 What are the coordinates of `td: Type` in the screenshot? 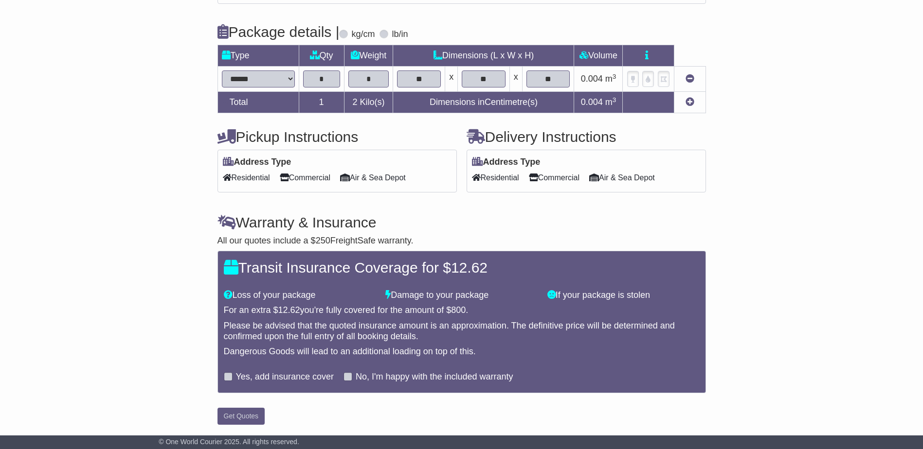 It's located at (258, 56).